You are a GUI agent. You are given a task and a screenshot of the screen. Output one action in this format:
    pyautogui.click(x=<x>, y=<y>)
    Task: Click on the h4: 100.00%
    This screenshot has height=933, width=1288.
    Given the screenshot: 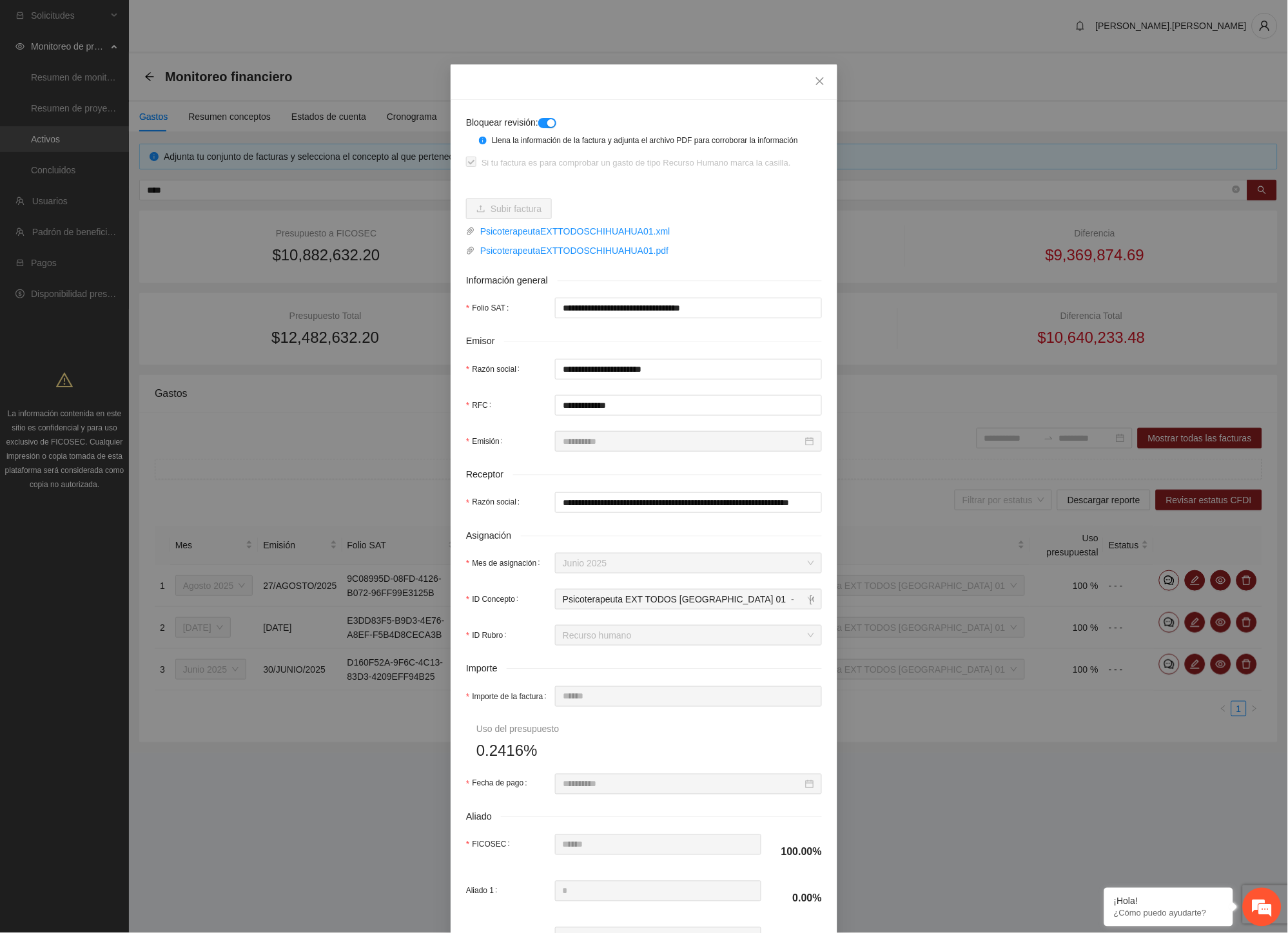 What is the action you would take?
    pyautogui.click(x=799, y=852)
    